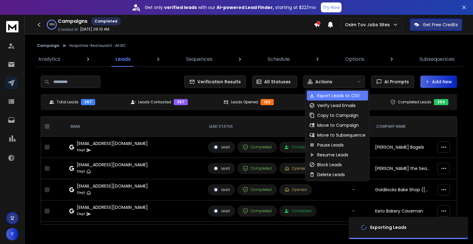  Describe the element at coordinates (437, 59) in the screenshot. I see `p: Subsequences` at that location.